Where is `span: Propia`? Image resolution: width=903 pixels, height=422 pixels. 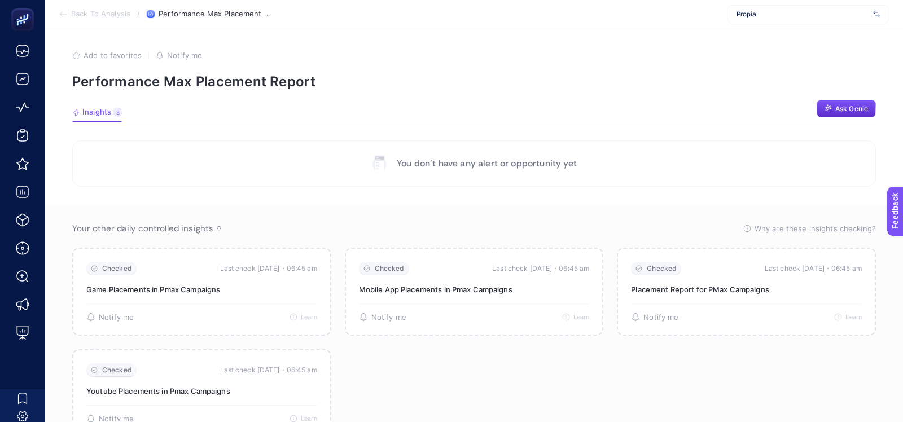 span: Propia is located at coordinates (802, 14).